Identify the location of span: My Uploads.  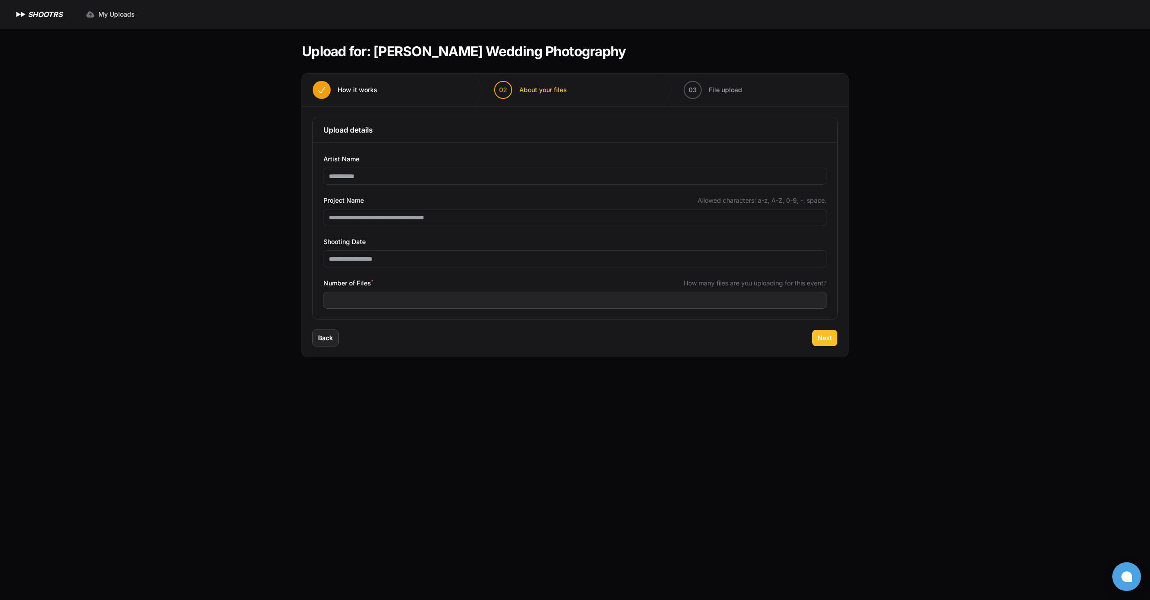
(116, 14).